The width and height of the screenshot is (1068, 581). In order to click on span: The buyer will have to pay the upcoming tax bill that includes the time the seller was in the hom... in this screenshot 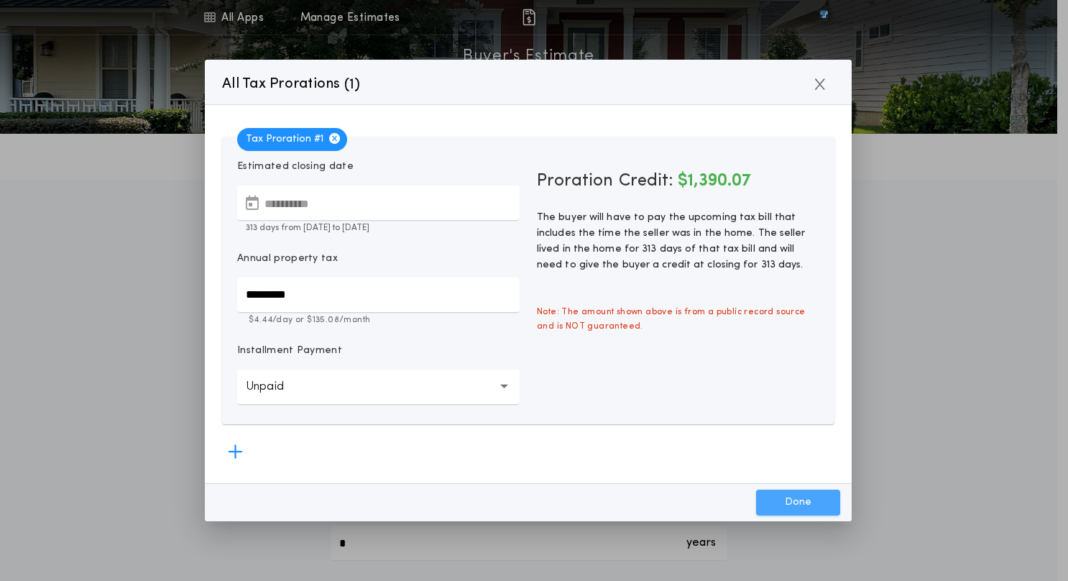, I will do `click(671, 241)`.